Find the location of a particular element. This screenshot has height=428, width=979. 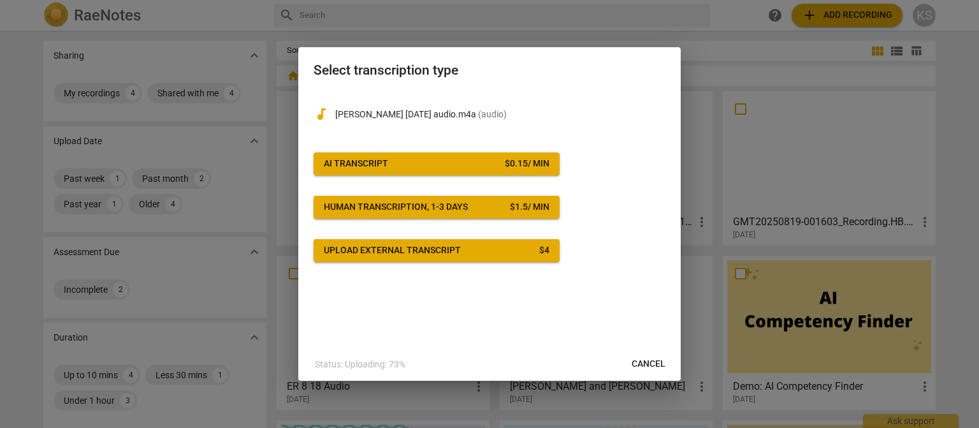

span: Cancel is located at coordinates (648, 364).